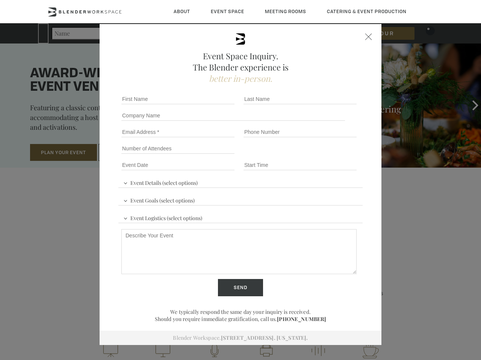  I want to click on span: better in-person., so click(240, 78).